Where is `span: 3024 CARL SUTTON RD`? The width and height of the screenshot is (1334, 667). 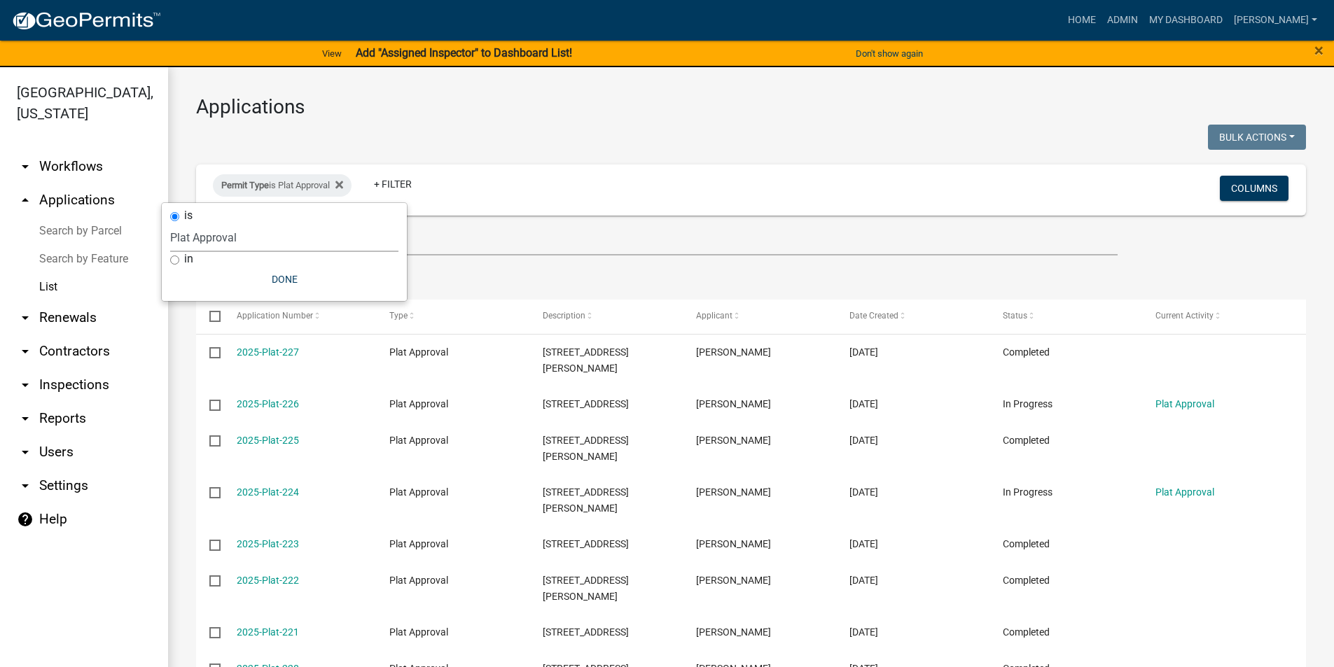 span: 3024 CARL SUTTON RD is located at coordinates (585, 448).